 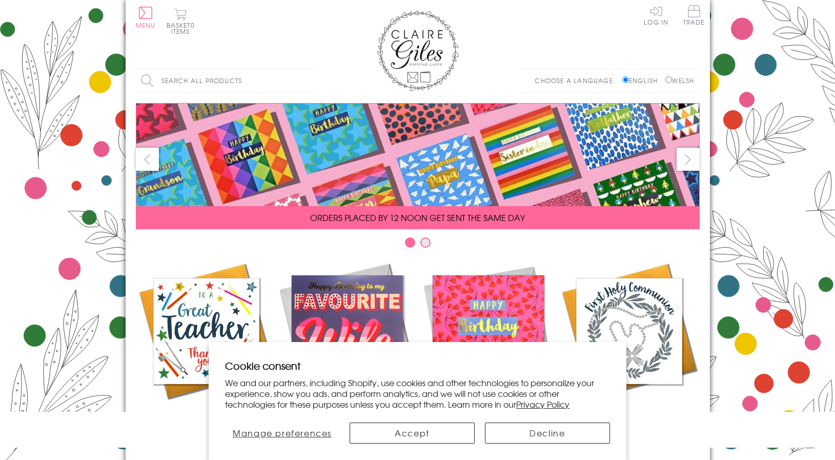 I want to click on span: Trade, so click(x=694, y=15).